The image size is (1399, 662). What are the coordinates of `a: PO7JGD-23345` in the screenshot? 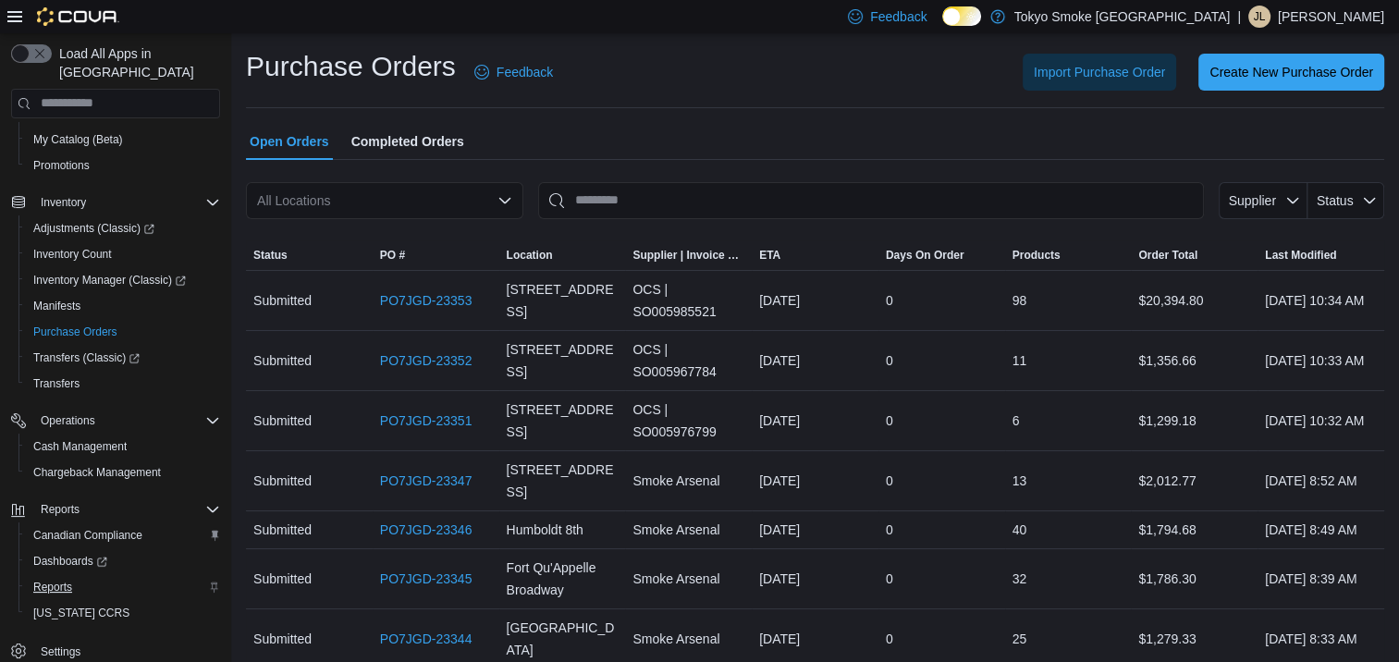 It's located at (426, 579).